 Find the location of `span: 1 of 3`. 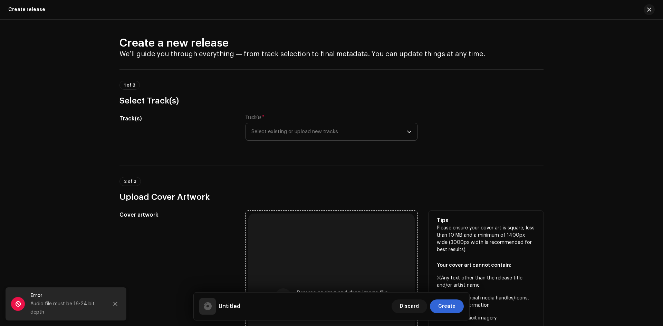

span: 1 of 3 is located at coordinates (130, 85).